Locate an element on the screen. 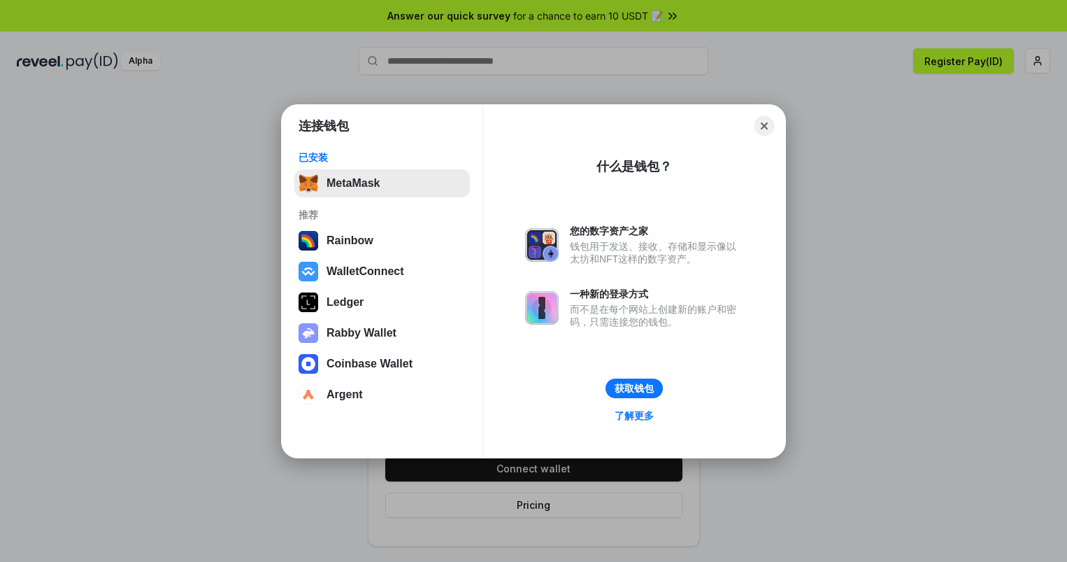  div: MetaMask is located at coordinates (353, 183).